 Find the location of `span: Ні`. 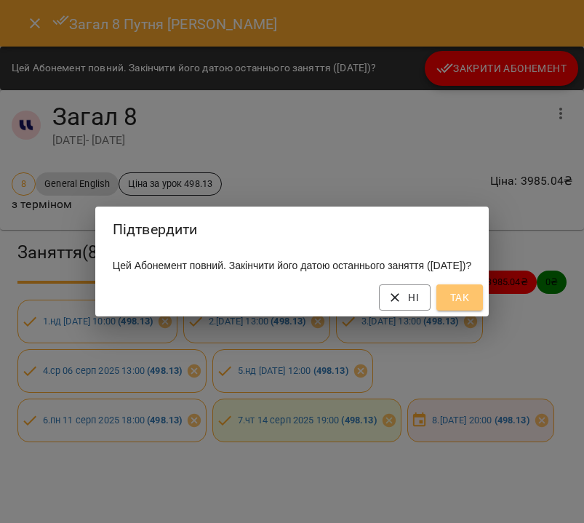

span: Ні is located at coordinates (404, 297).